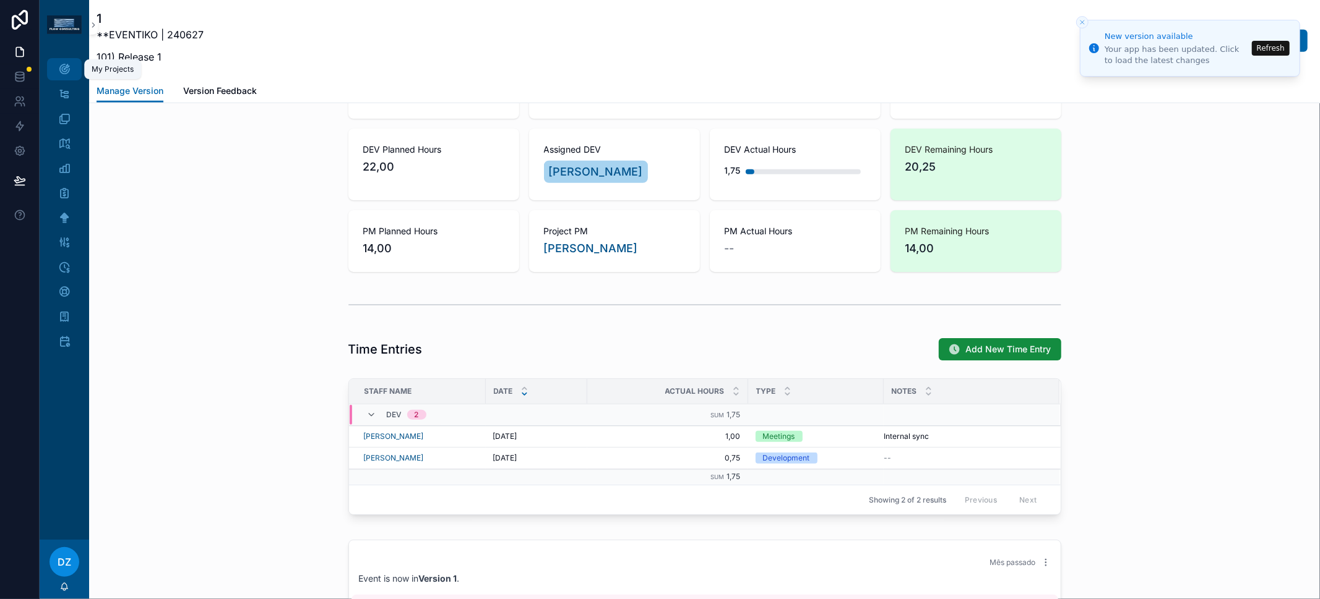 This screenshot has width=1320, height=599. Describe the element at coordinates (667, 458) in the screenshot. I see `span: 0,75` at that location.